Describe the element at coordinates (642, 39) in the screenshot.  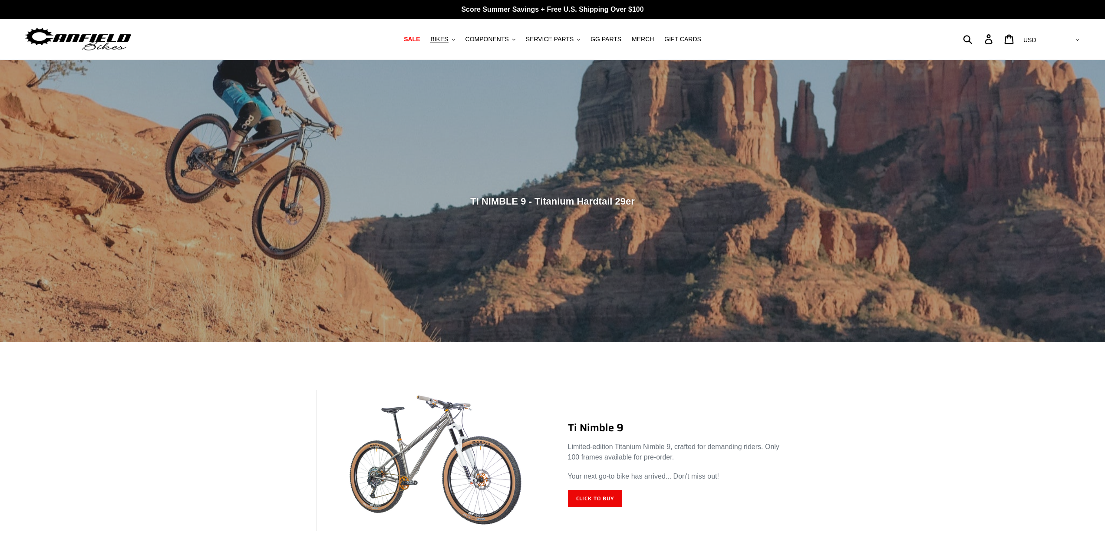
I see `span: MERCH` at that location.